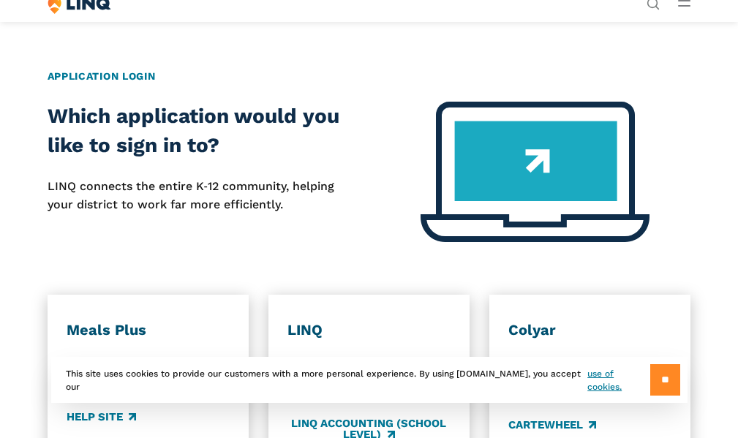 The image size is (738, 438). What do you see at coordinates (590, 331) in the screenshot?
I see `h3: Colyar` at bounding box center [590, 331].